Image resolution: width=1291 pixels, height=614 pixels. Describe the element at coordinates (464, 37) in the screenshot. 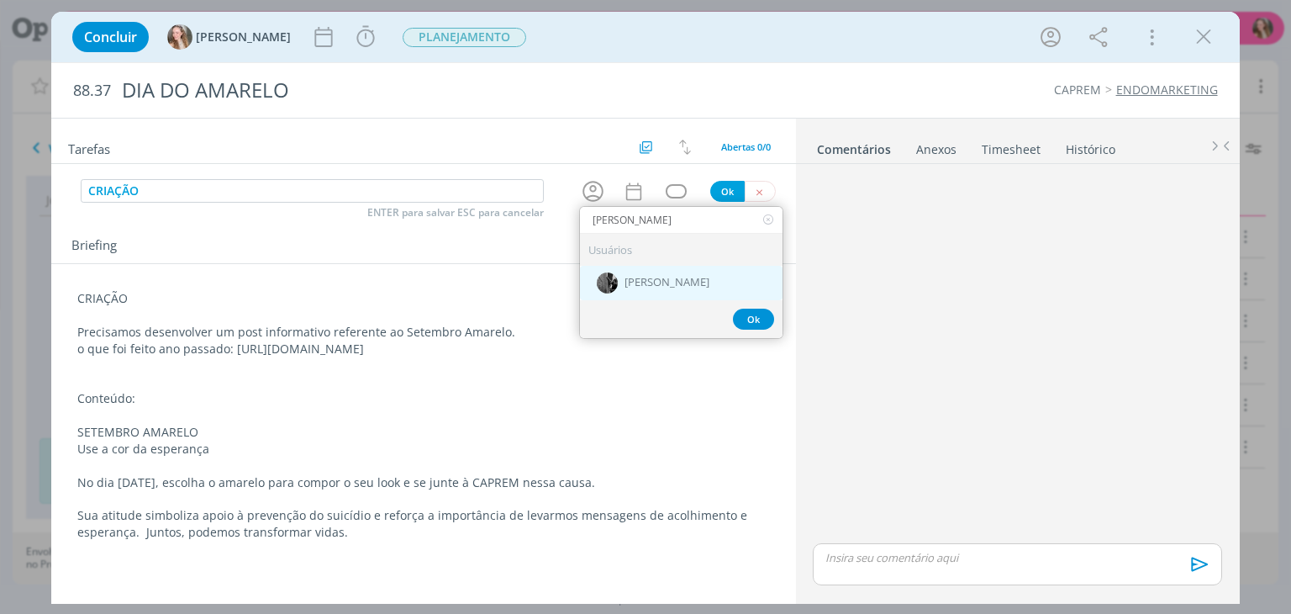

I see `span: PLANEJAMENTO` at that location.